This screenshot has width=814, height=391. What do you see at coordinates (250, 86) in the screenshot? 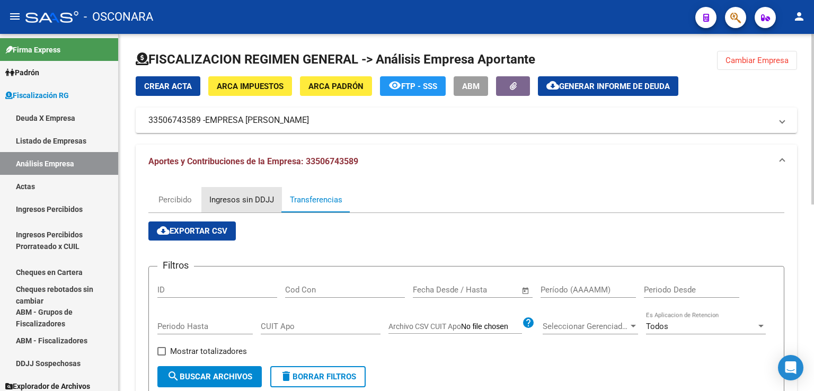
I see `button: ARCA Impuestos` at bounding box center [250, 86].